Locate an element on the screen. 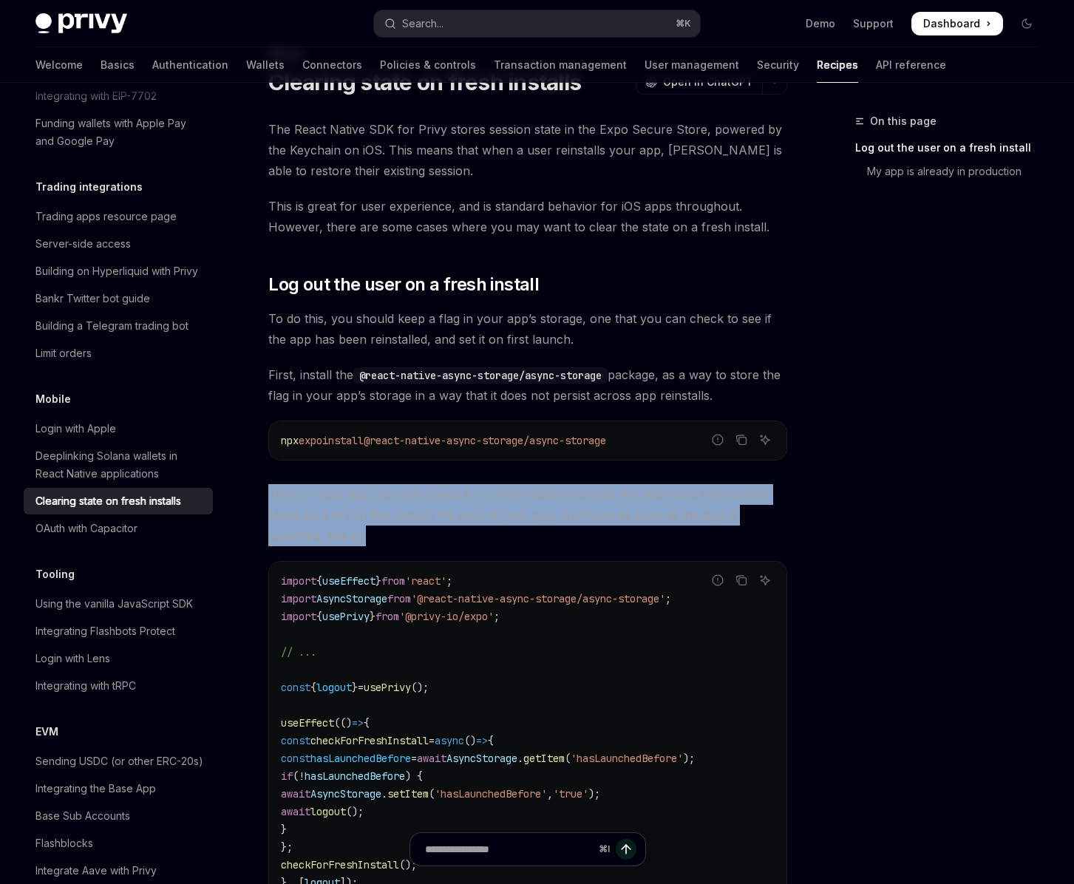 Image resolution: width=1074 pixels, height=884 pixels. button: Open search is located at coordinates (537, 24).